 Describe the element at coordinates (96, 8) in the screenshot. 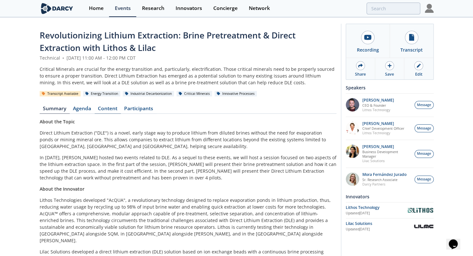

I see `div: Home` at that location.